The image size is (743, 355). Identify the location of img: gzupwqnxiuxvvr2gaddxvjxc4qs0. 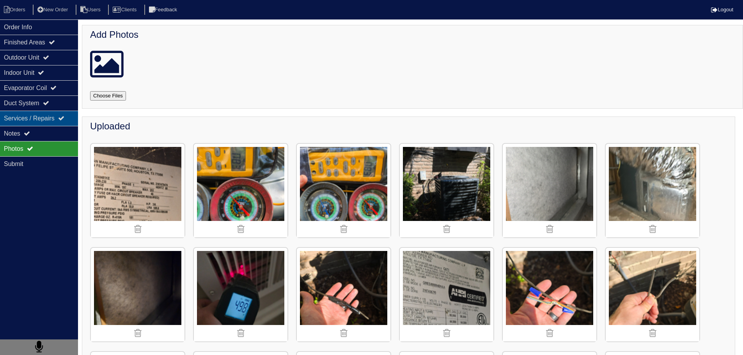
(550, 191).